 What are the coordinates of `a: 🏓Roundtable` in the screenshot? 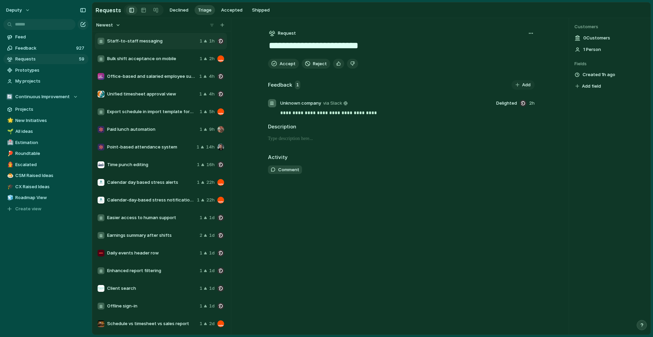 It's located at (46, 154).